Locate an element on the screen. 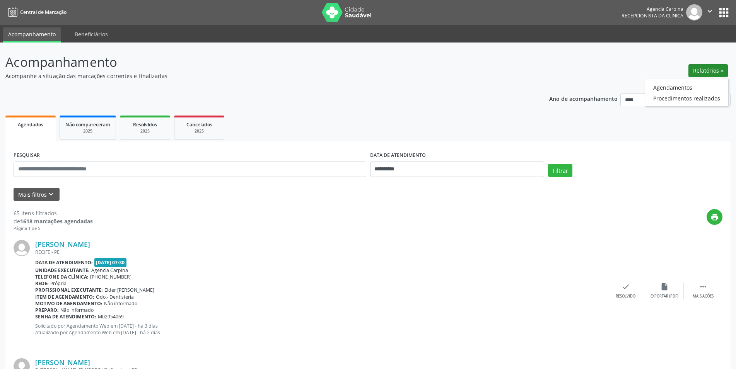  span: Resolvidos is located at coordinates (145, 125).